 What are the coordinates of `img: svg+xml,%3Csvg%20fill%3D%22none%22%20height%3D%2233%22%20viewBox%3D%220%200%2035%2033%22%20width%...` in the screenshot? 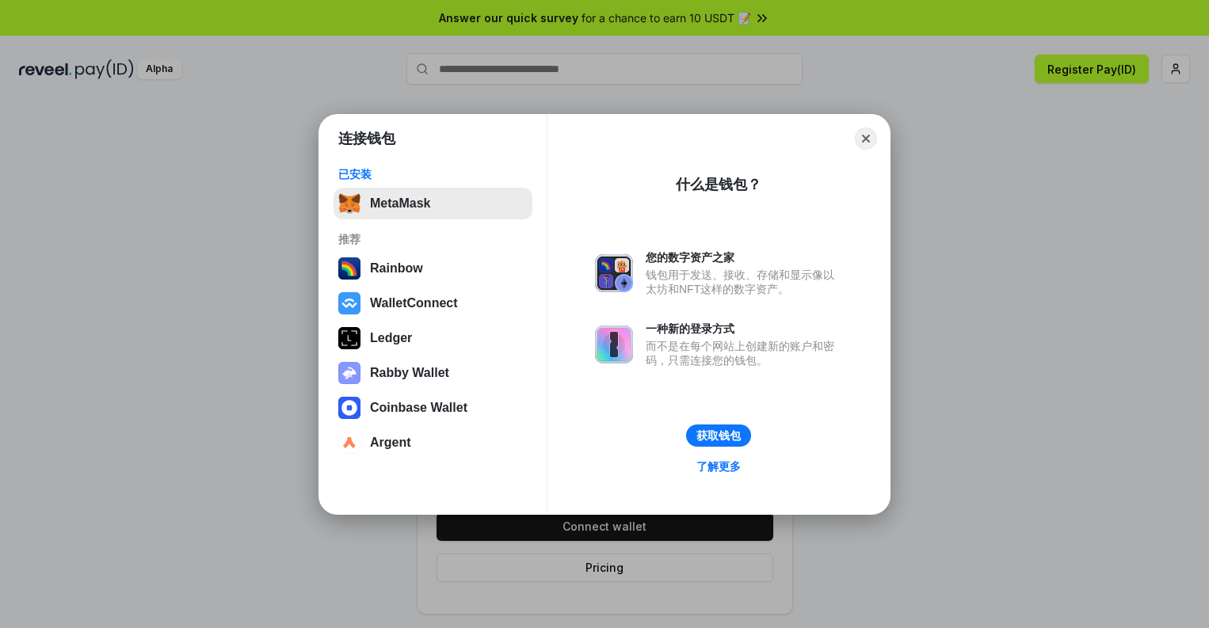 It's located at (349, 204).